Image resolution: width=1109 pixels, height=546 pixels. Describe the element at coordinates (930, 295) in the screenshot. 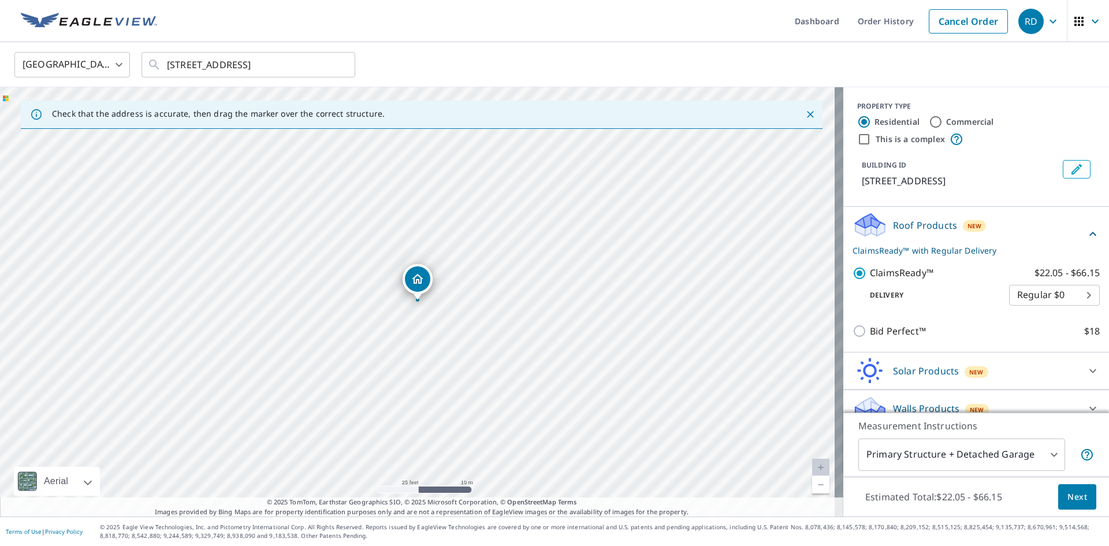

I see `p: Delivery` at that location.